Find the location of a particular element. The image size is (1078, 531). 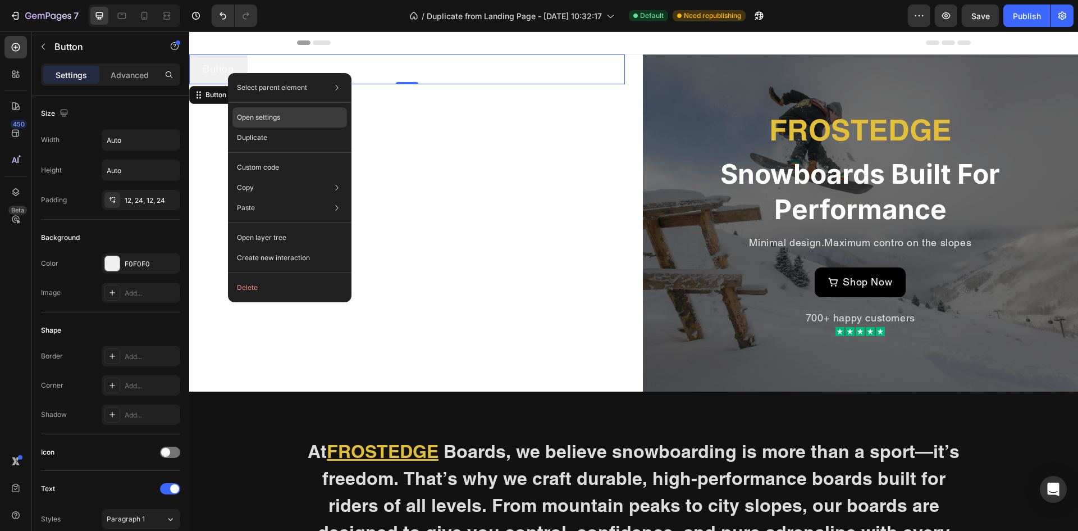

div: Publish is located at coordinates (1027, 16).